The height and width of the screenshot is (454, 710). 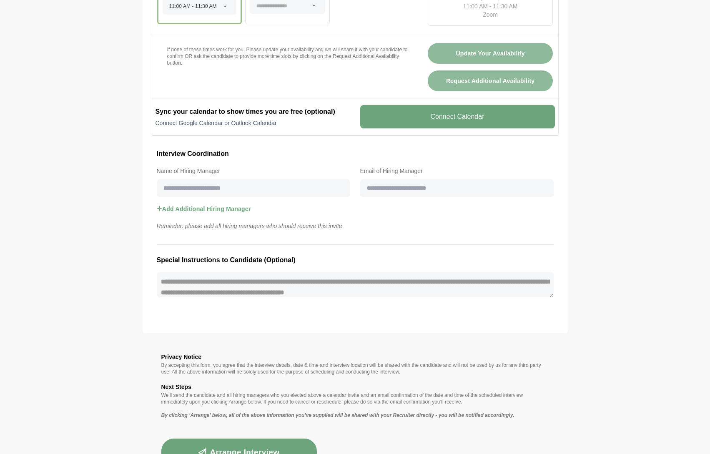 What do you see at coordinates (490, 6) in the screenshot?
I see `p: 11:00 AM - 11:30 AM` at bounding box center [490, 6].